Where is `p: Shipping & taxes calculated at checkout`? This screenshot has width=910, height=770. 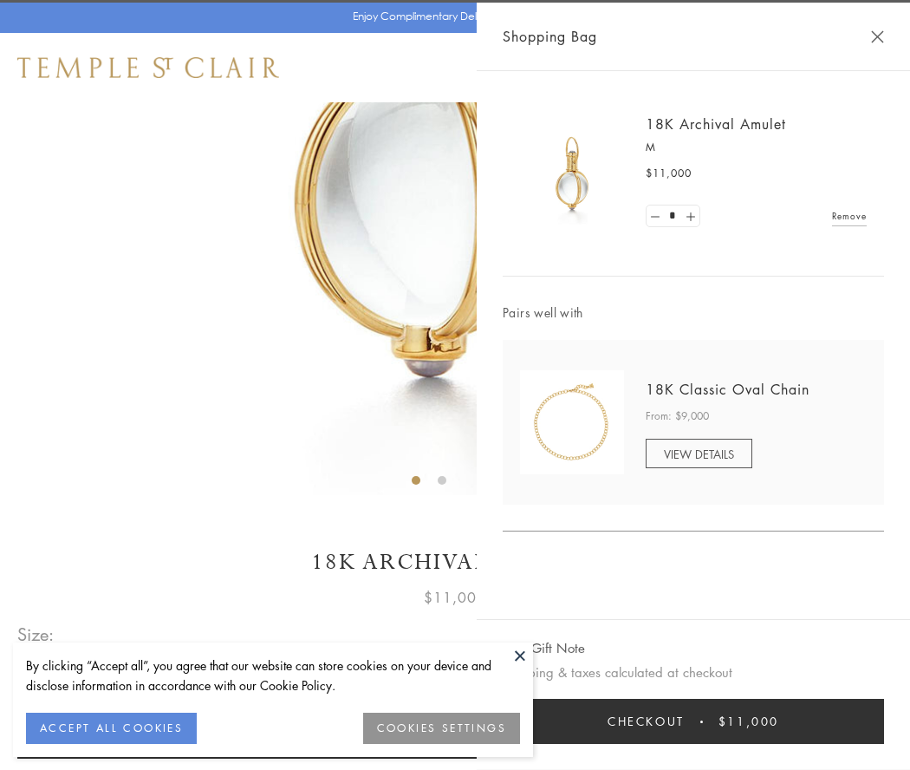 p: Shipping & taxes calculated at checkout is located at coordinates (693, 672).